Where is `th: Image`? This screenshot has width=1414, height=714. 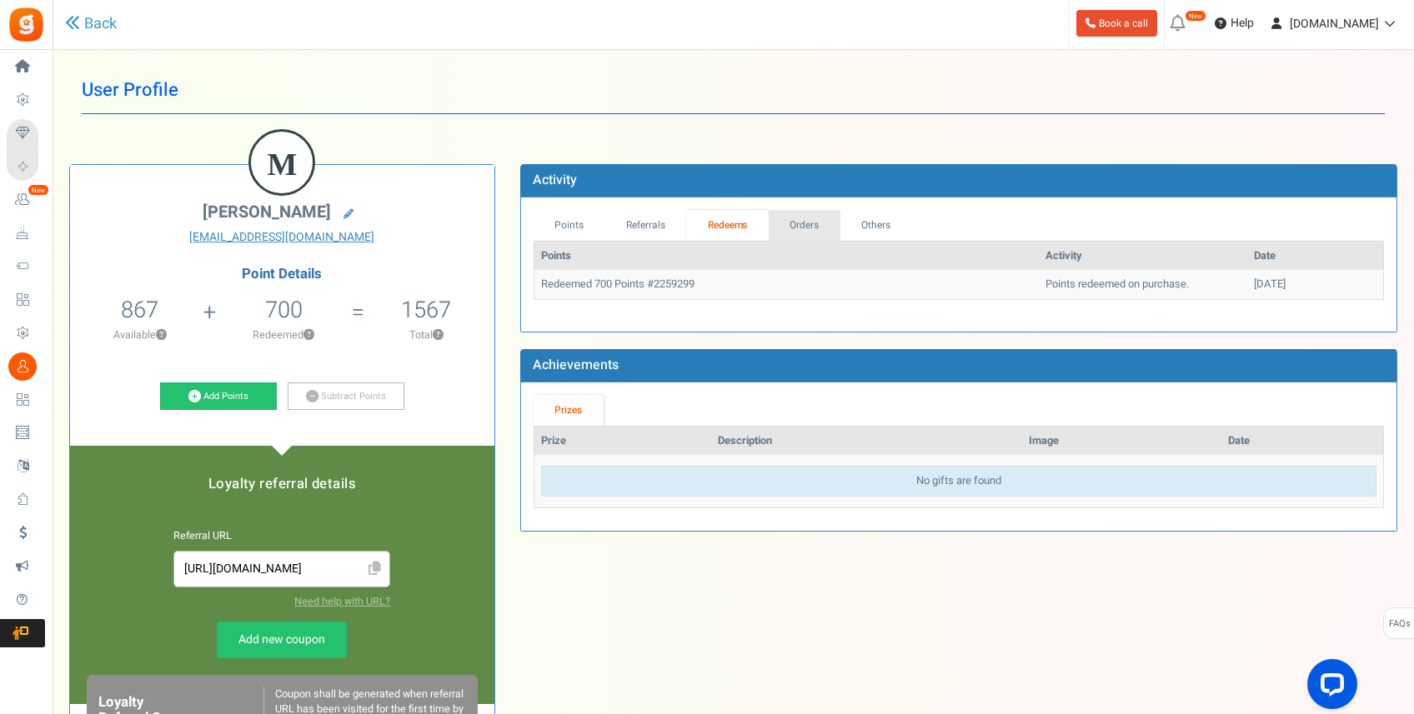
th: Image is located at coordinates (1122, 441).